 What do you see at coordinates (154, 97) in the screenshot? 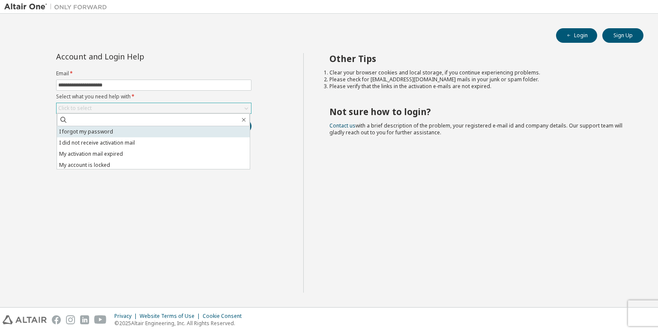
I see `label: Select what you need help with` at bounding box center [154, 97].